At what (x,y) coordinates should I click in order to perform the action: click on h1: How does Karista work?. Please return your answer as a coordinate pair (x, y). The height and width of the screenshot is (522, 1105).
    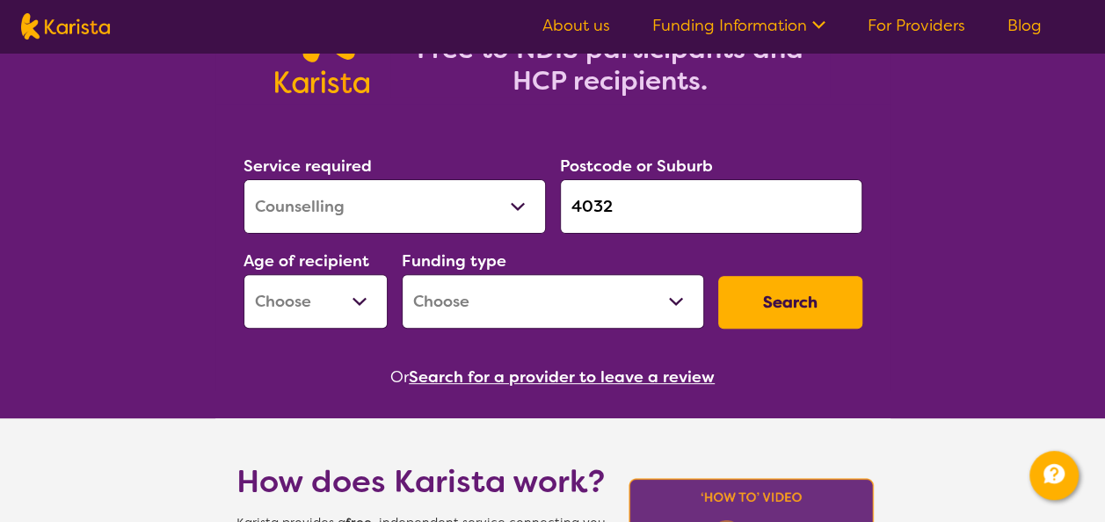
    Looking at the image, I should click on (421, 482).